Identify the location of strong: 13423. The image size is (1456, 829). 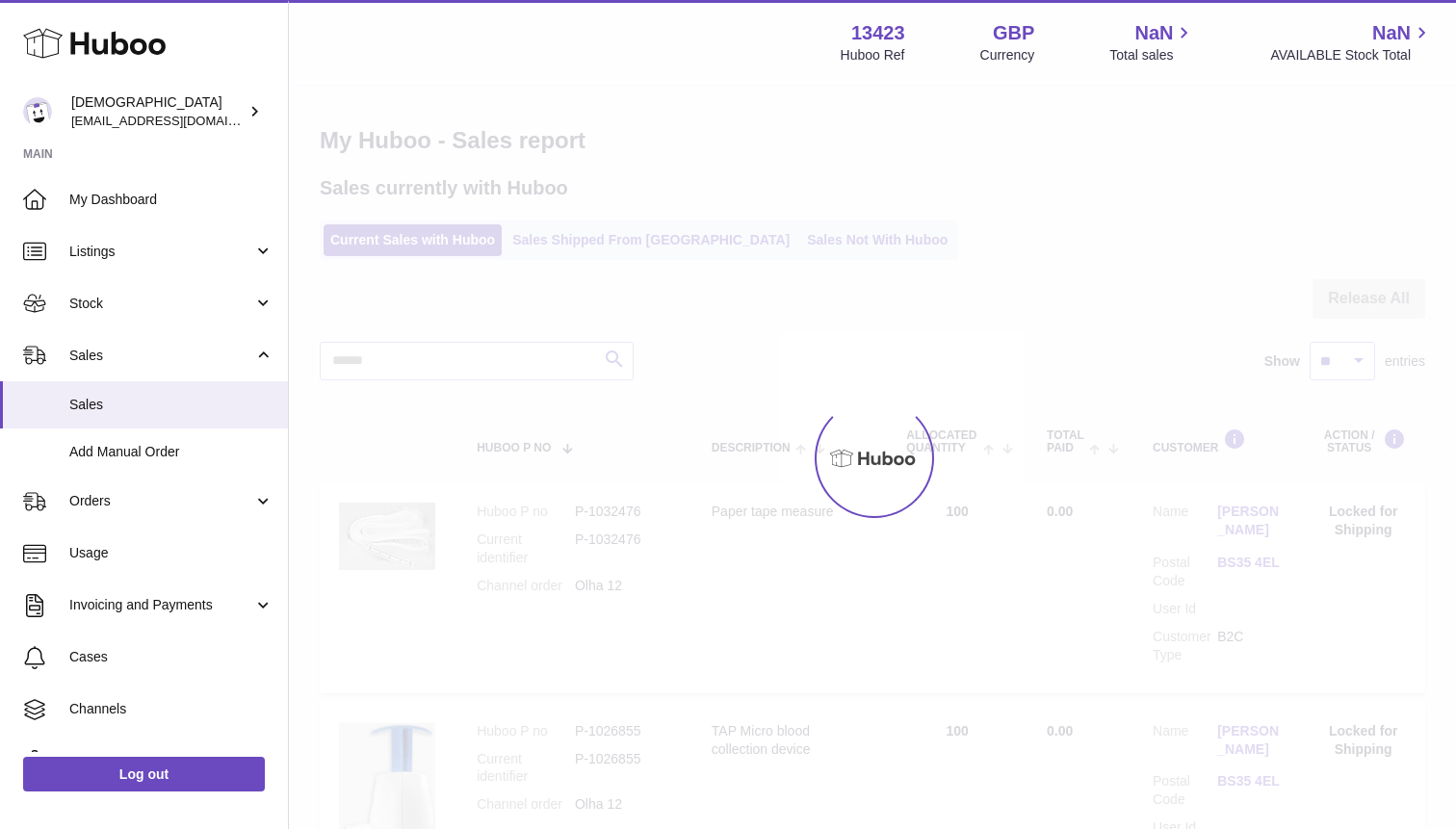
(878, 33).